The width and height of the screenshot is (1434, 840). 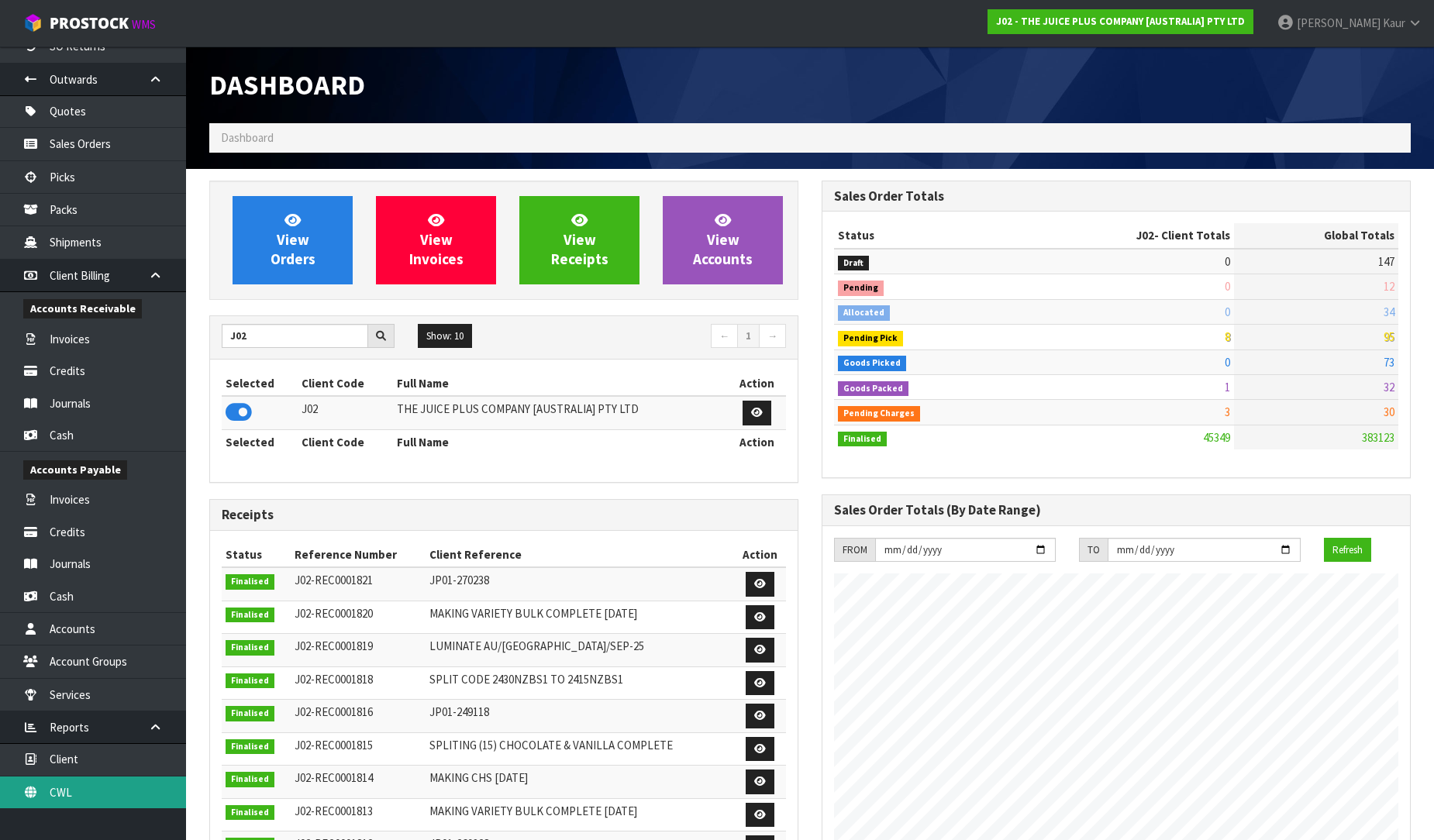 I want to click on div: FROM, so click(x=855, y=550).